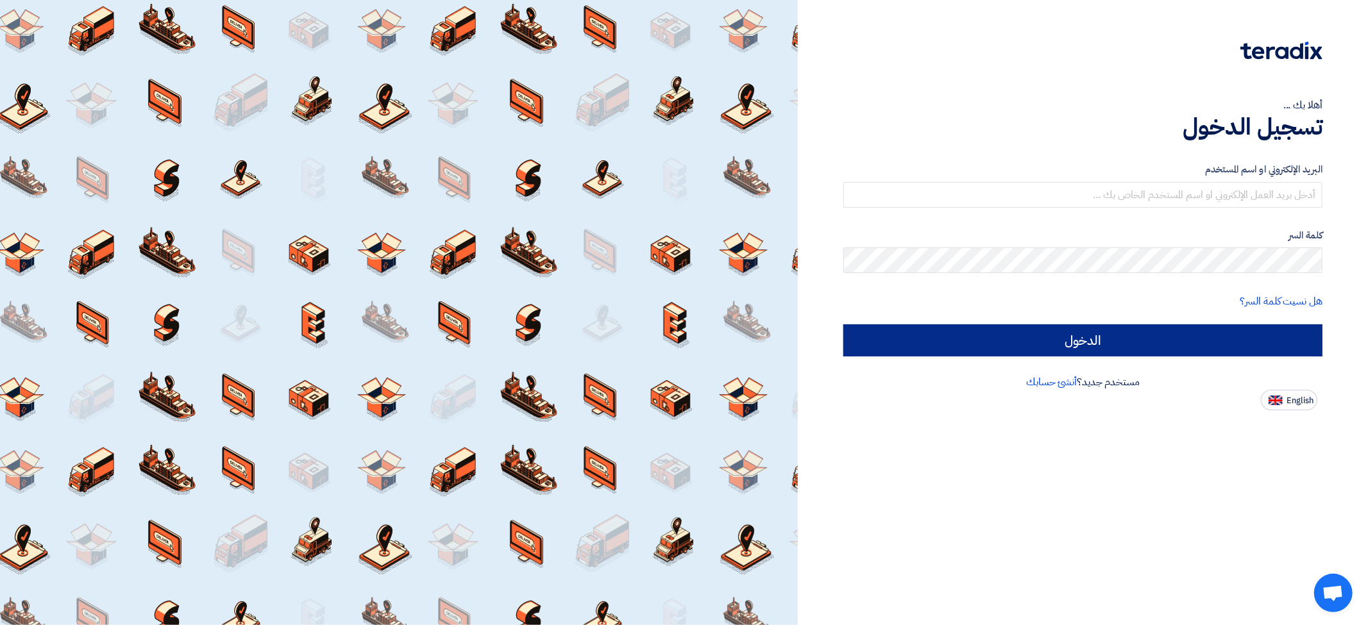 Image resolution: width=1368 pixels, height=625 pixels. Describe the element at coordinates (1334, 593) in the screenshot. I see `div: دردشة مفتوحة` at that location.